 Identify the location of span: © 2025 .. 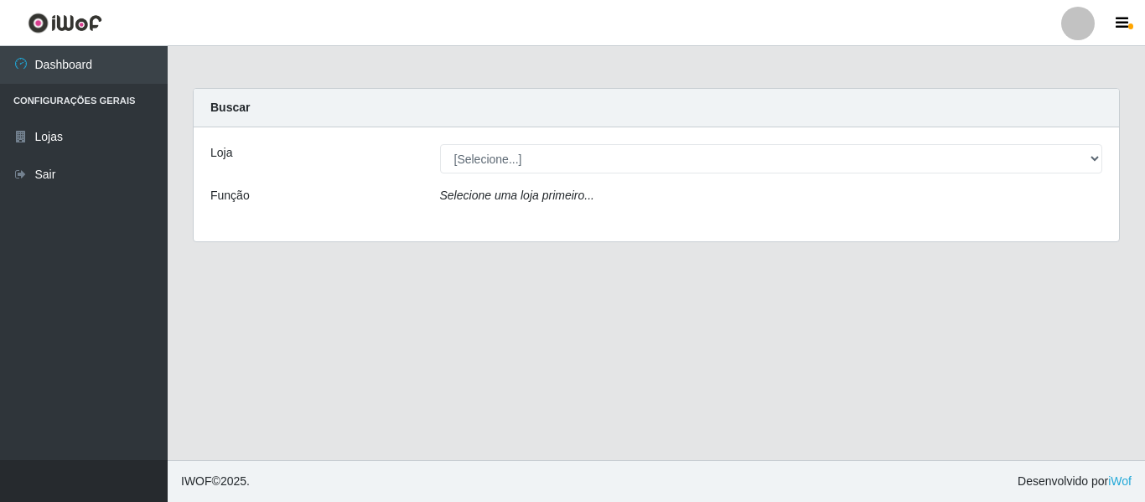
(215, 481).